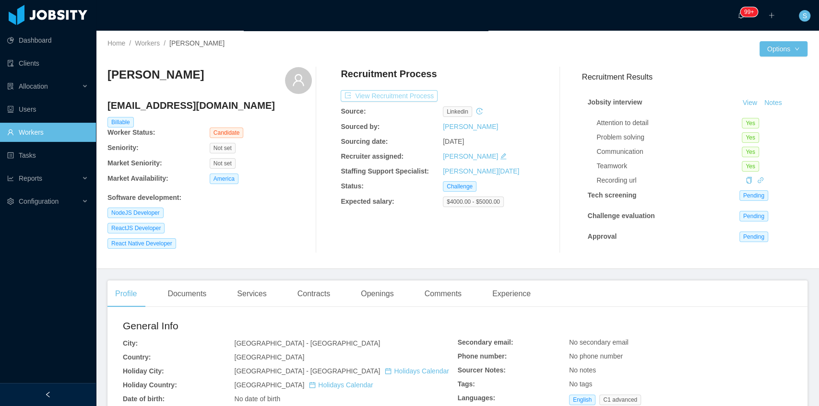 The image size is (819, 406). Describe the element at coordinates (389, 74) in the screenshot. I see `h4: Recruitment Process` at that location.